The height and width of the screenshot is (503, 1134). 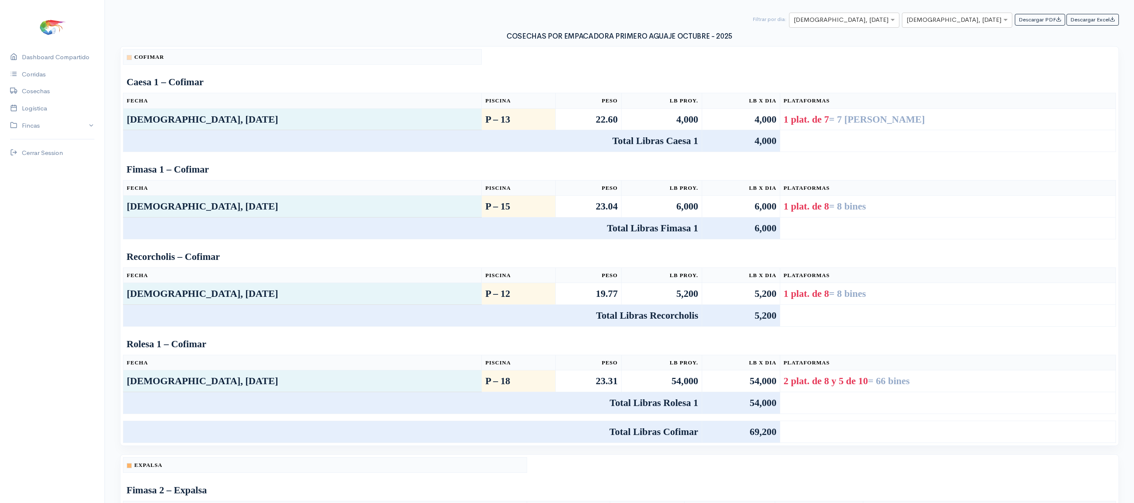 I want to click on td: Caesa 1 – Cofimar, so click(x=619, y=82).